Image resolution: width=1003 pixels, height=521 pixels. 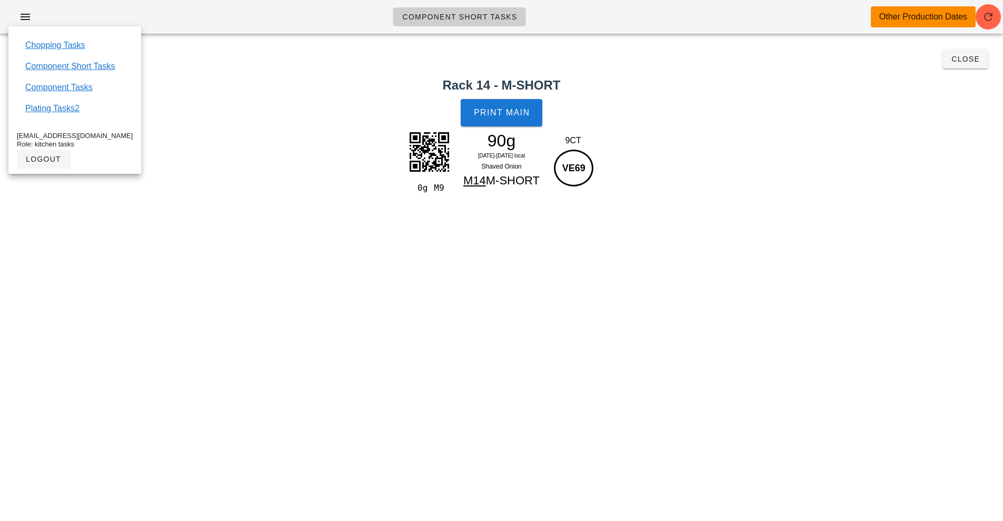 What do you see at coordinates (501, 113) in the screenshot?
I see `button: Print Main` at bounding box center [501, 113].